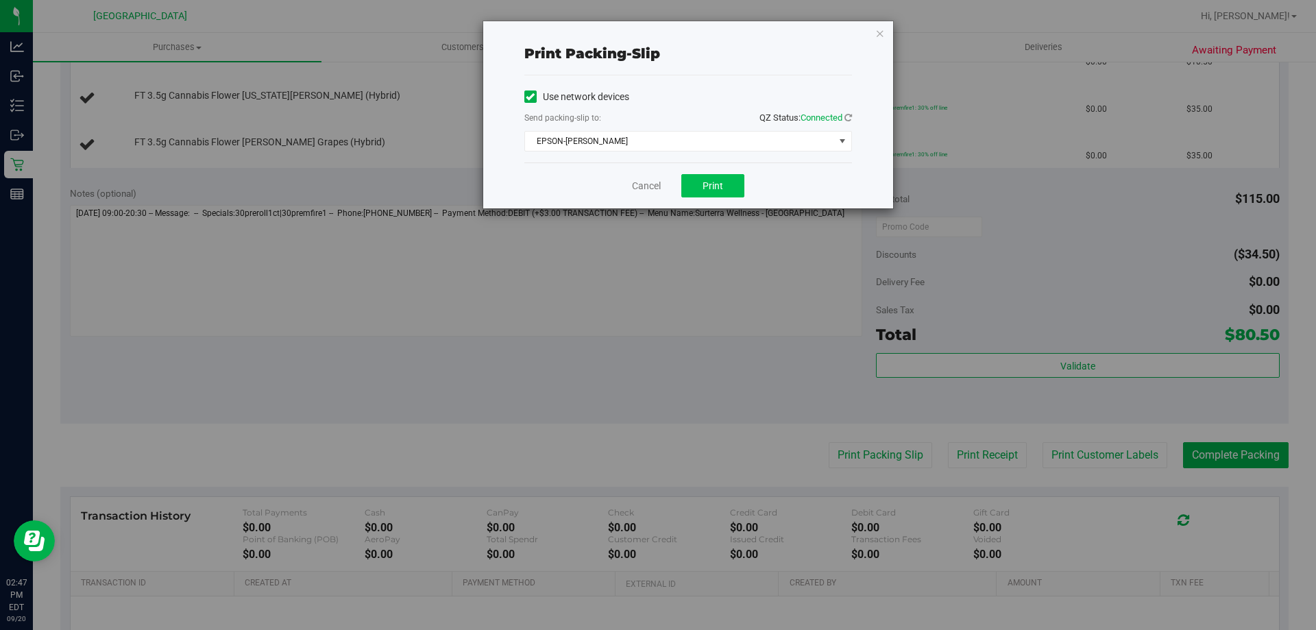 The height and width of the screenshot is (630, 1316). What do you see at coordinates (842, 141) in the screenshot?
I see `span: select` at bounding box center [842, 141].